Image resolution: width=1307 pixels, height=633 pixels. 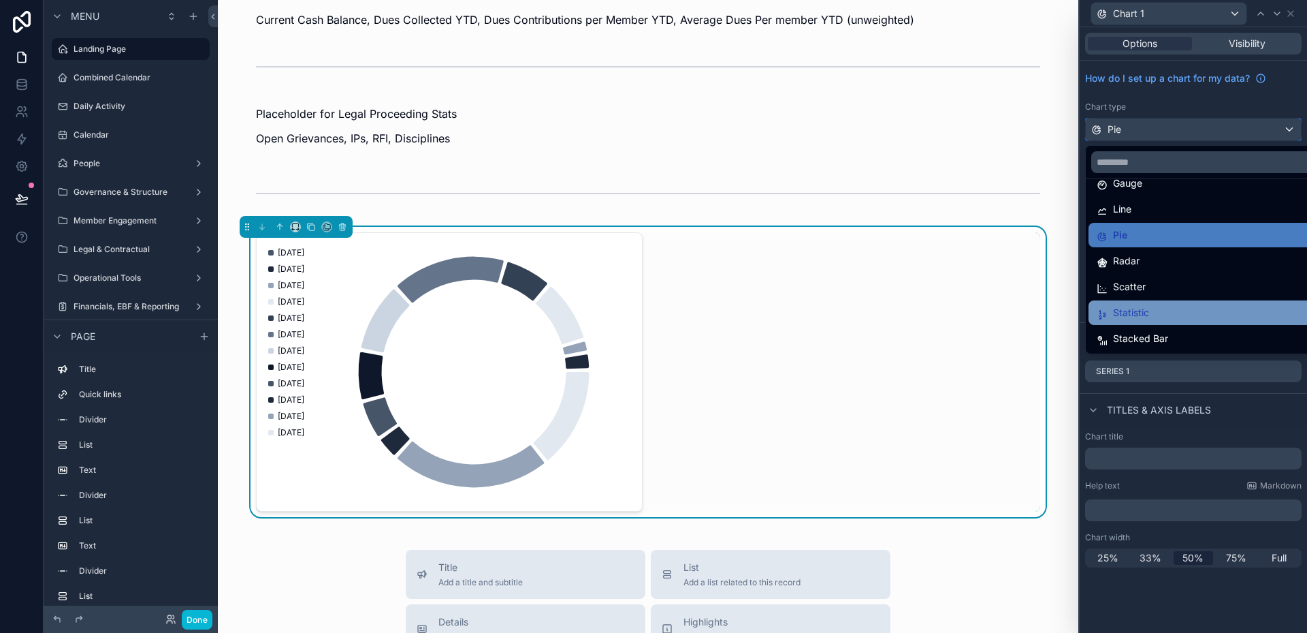 What do you see at coordinates (131, 221) in the screenshot?
I see `a: Member Engagement` at bounding box center [131, 221].